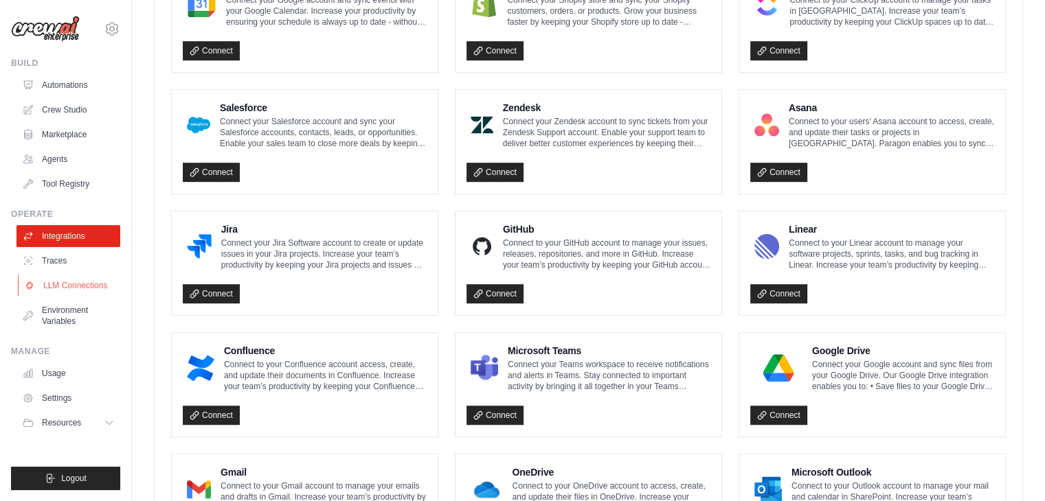 This screenshot has width=1045, height=501. I want to click on a: Agents, so click(68, 159).